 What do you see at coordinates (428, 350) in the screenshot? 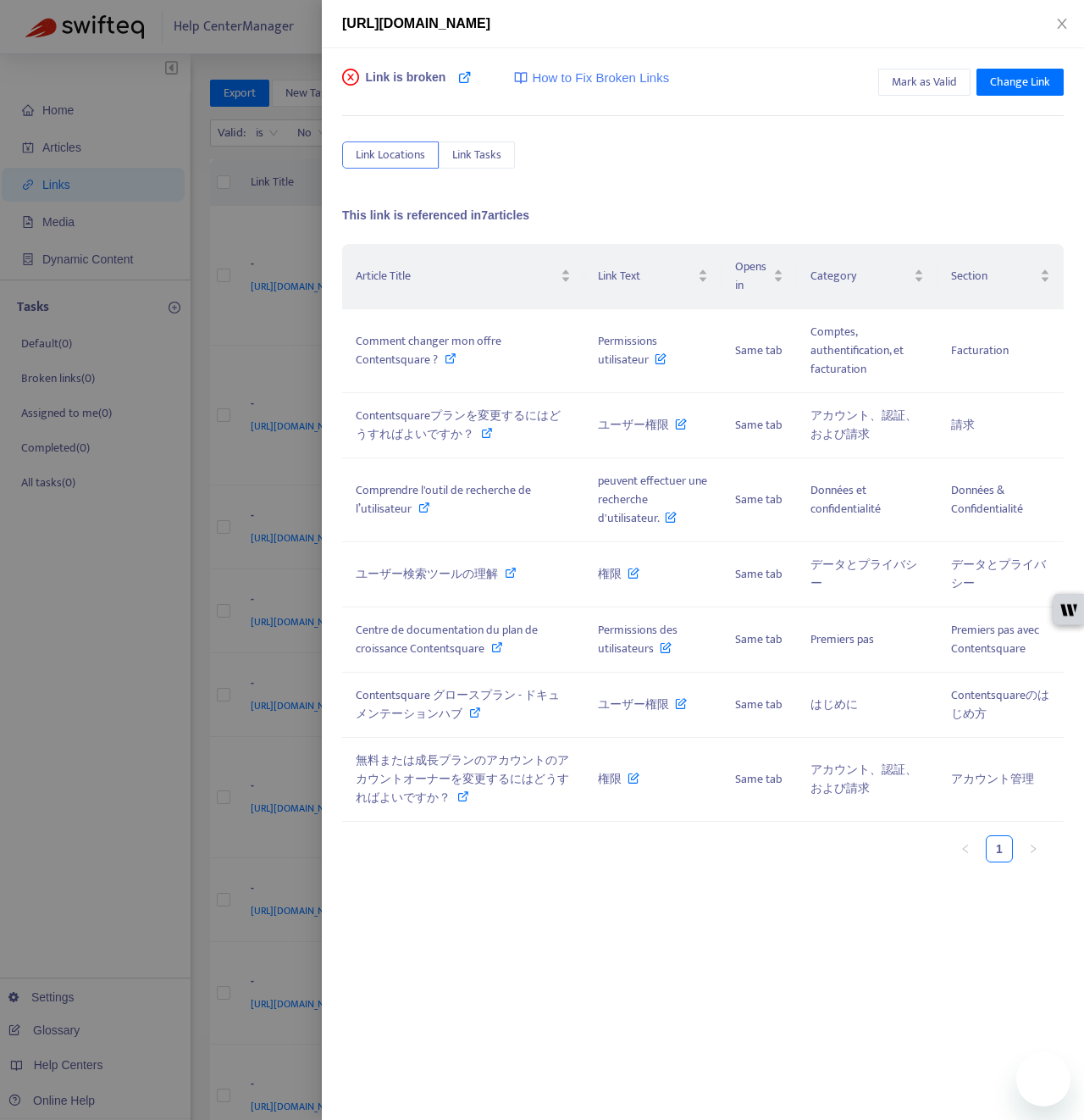
I see `span: Comment changer mon offre Contentsquare ?` at bounding box center [428, 350].